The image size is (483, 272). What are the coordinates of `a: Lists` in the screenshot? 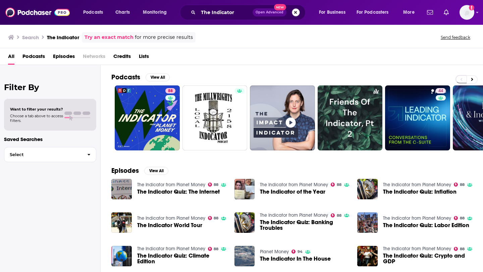 It's located at (144, 58).